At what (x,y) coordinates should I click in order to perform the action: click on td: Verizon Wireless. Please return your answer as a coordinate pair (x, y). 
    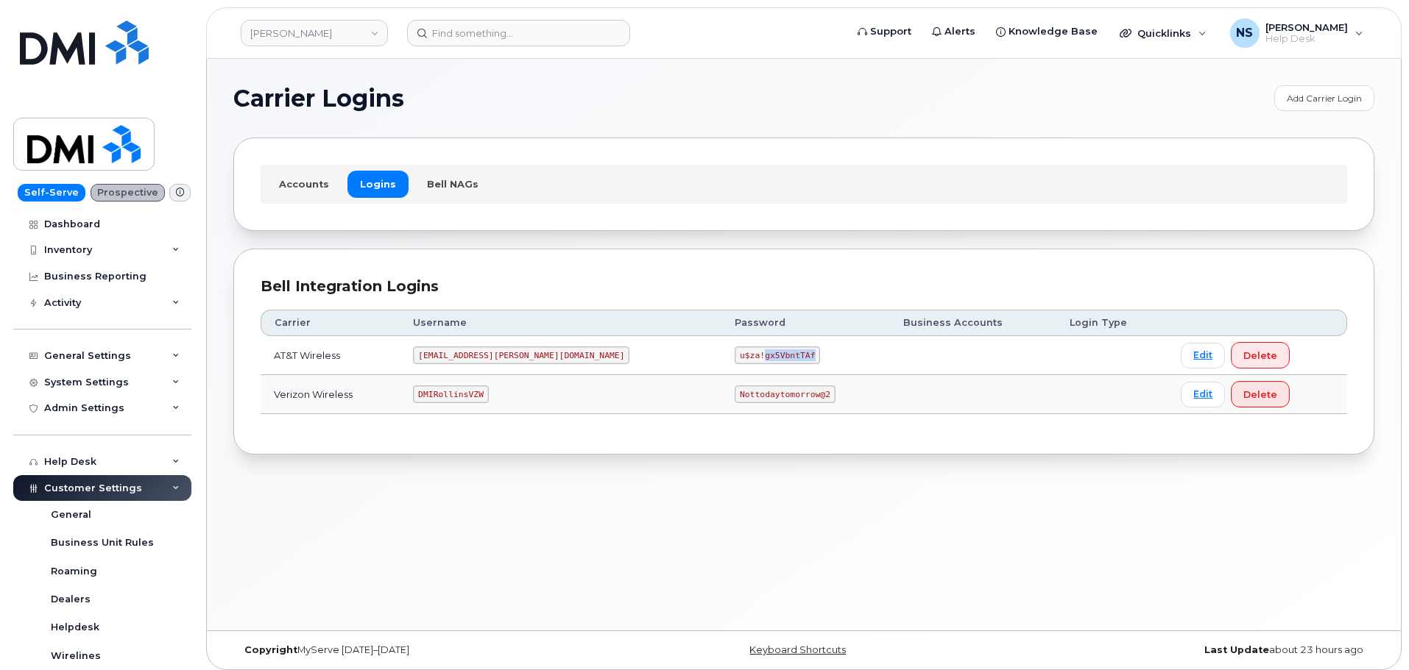
    Looking at the image, I should click on (330, 394).